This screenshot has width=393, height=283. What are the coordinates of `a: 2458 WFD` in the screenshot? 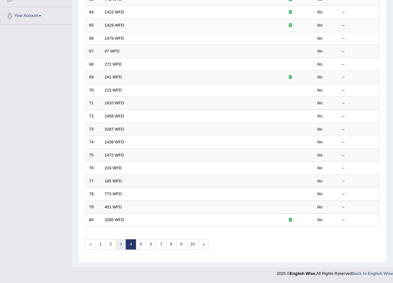 It's located at (114, 116).